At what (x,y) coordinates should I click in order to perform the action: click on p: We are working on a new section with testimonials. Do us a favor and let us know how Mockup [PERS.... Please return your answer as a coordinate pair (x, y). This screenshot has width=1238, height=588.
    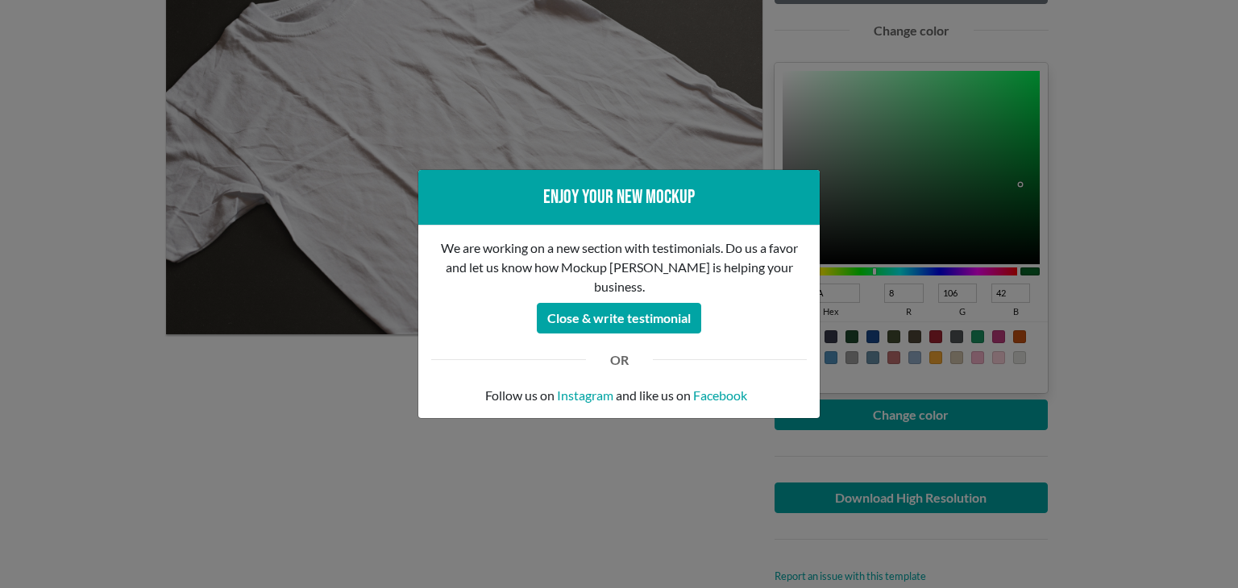
    Looking at the image, I should click on (619, 268).